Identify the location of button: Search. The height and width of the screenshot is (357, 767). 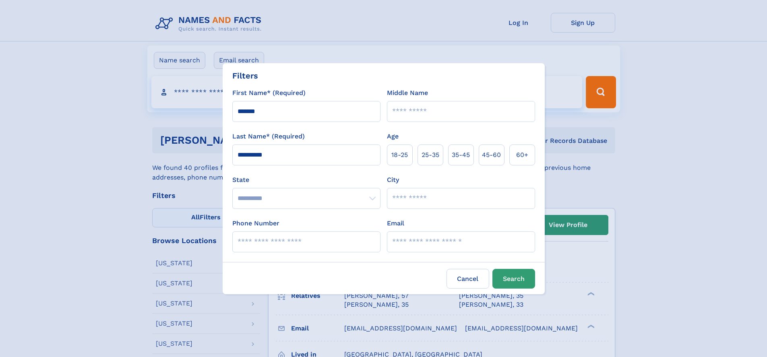
(514, 278).